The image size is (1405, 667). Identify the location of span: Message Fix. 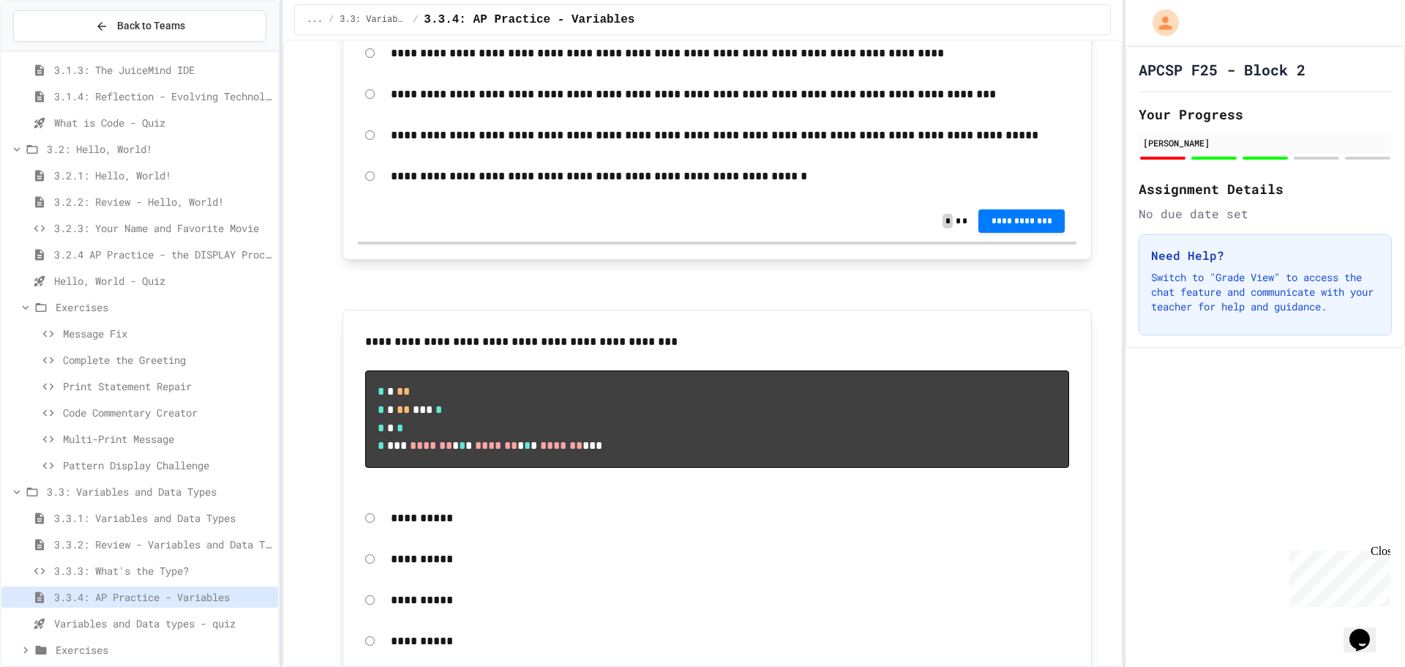
(168, 333).